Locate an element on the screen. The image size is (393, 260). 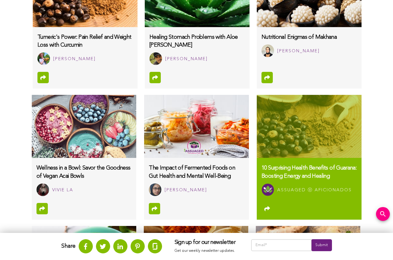
img: Amna Bibi is located at coordinates (155, 189).